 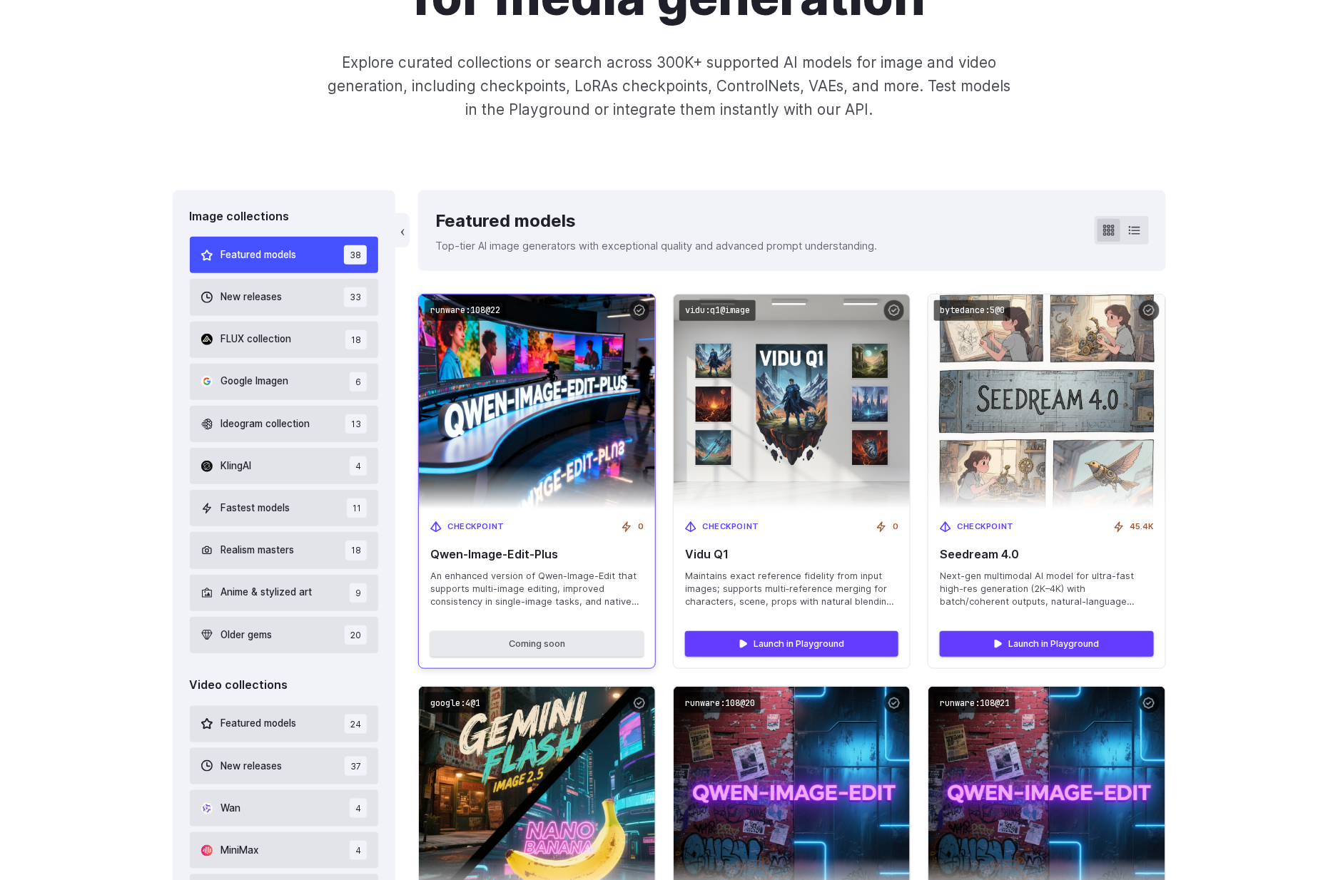 What do you see at coordinates (355, 297) in the screenshot?
I see `span: 33` at bounding box center [355, 297].